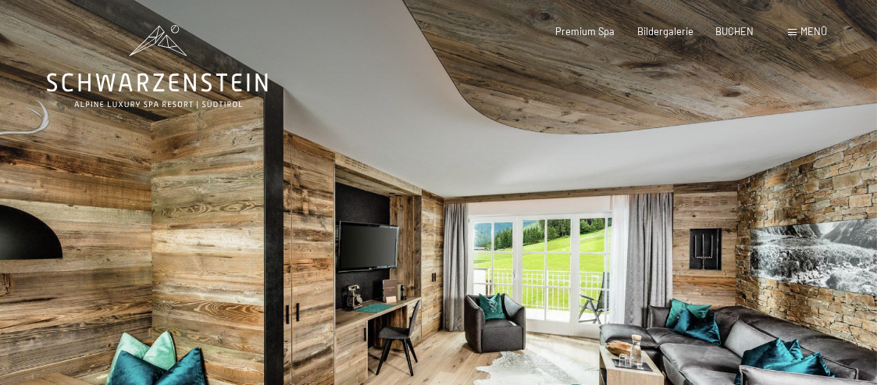  What do you see at coordinates (586, 31) in the screenshot?
I see `span: Premium Spa` at bounding box center [586, 31].